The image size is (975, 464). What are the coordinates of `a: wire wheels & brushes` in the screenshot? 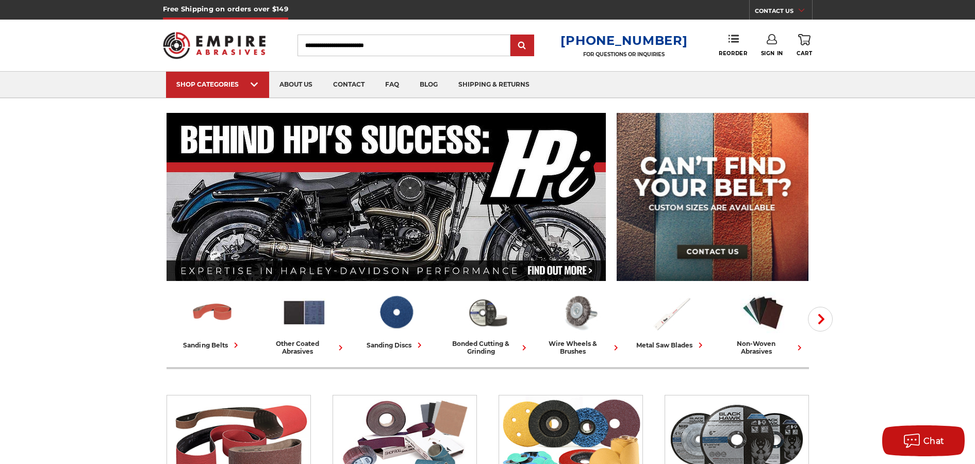 It's located at (580, 323).